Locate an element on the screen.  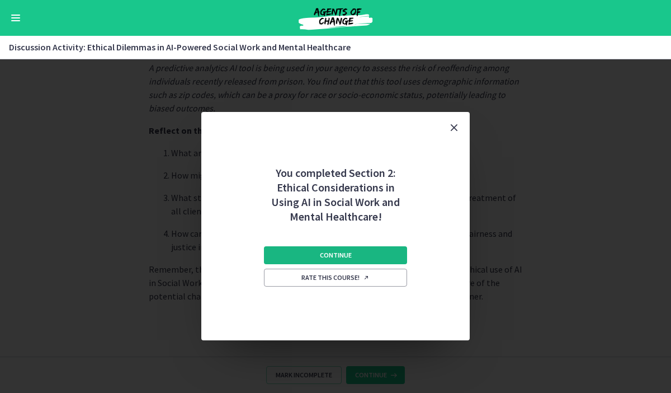
button: Enable menu is located at coordinates (16, 18).